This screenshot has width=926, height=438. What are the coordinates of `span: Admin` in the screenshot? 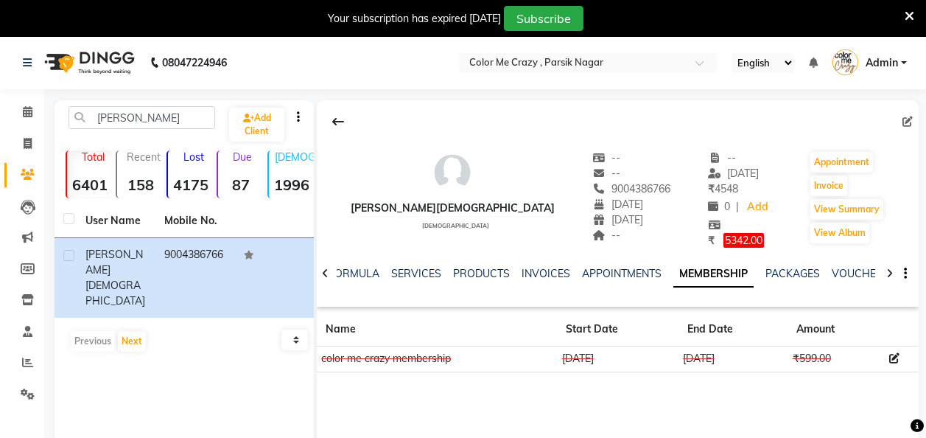 It's located at (882, 63).